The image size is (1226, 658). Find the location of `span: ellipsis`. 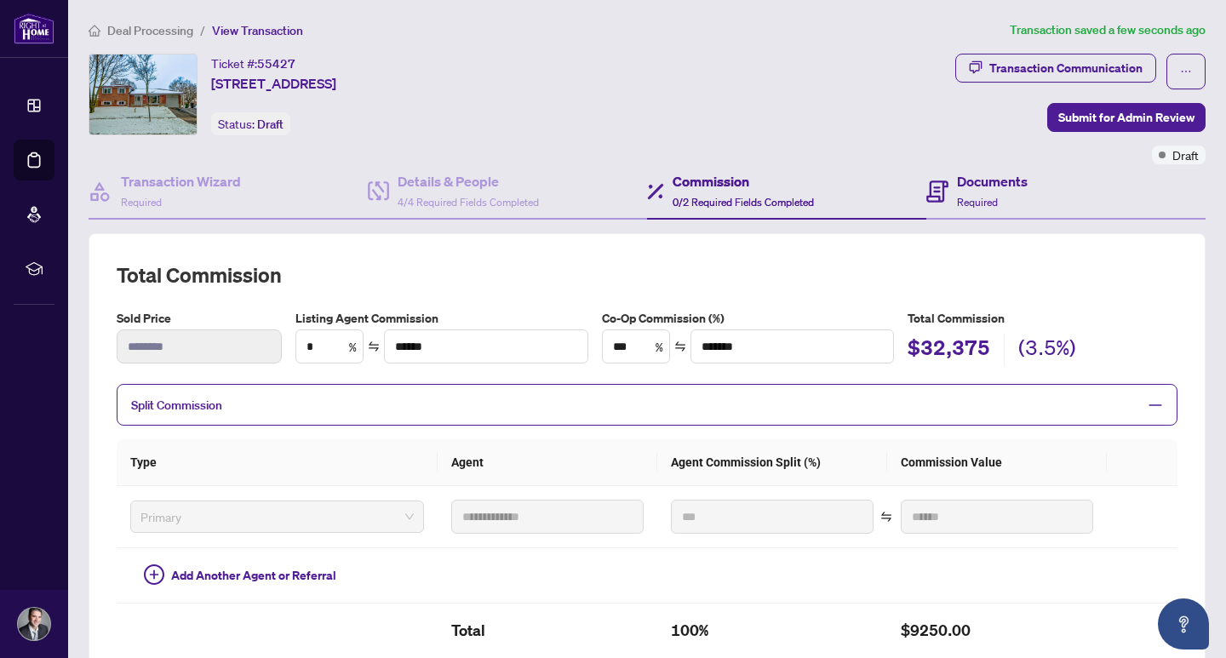

span: ellipsis is located at coordinates (1186, 72).